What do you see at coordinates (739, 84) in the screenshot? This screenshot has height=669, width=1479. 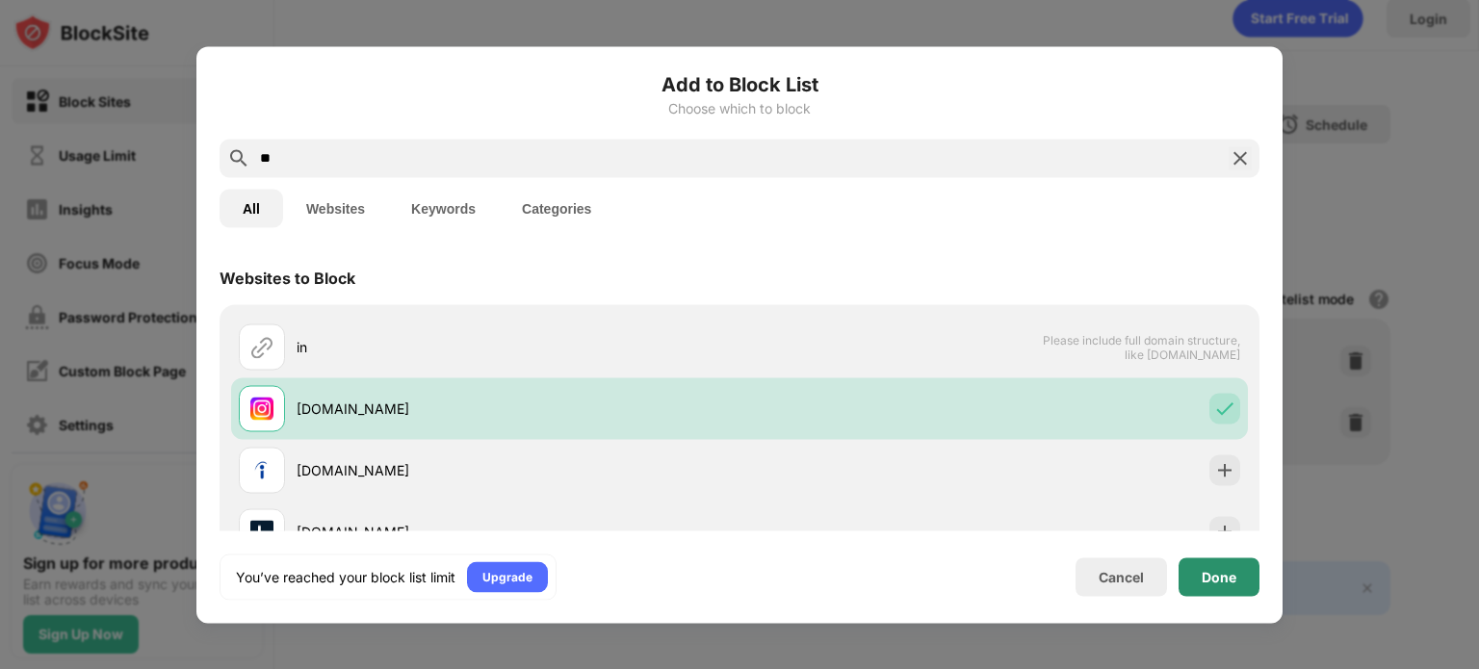 I see `h6: Add to Block List` at bounding box center [739, 84].